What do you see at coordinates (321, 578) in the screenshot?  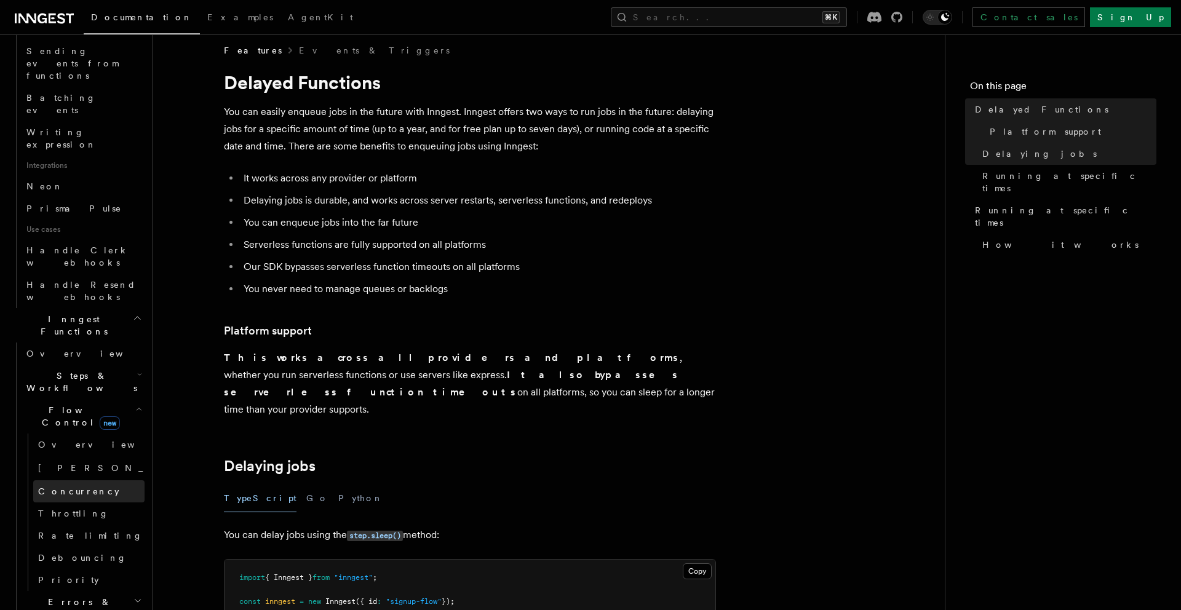 I see `span: from` at bounding box center [321, 578].